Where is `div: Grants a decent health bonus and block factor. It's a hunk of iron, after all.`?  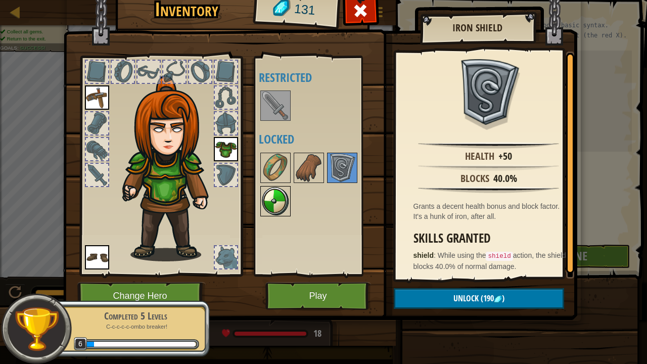
div: Grants a decent health bonus and block factor. It's a hunk of iron, after all. is located at coordinates (491, 211).